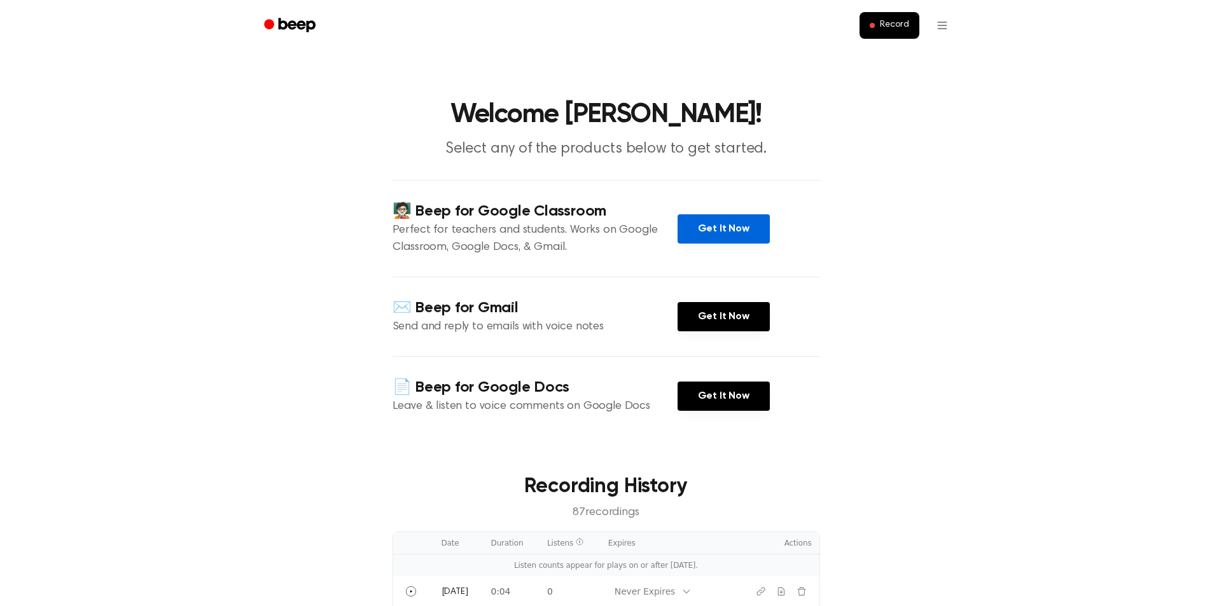 The width and height of the screenshot is (1212, 606). Describe the element at coordinates (570, 543) in the screenshot. I see `th: Listens` at that location.